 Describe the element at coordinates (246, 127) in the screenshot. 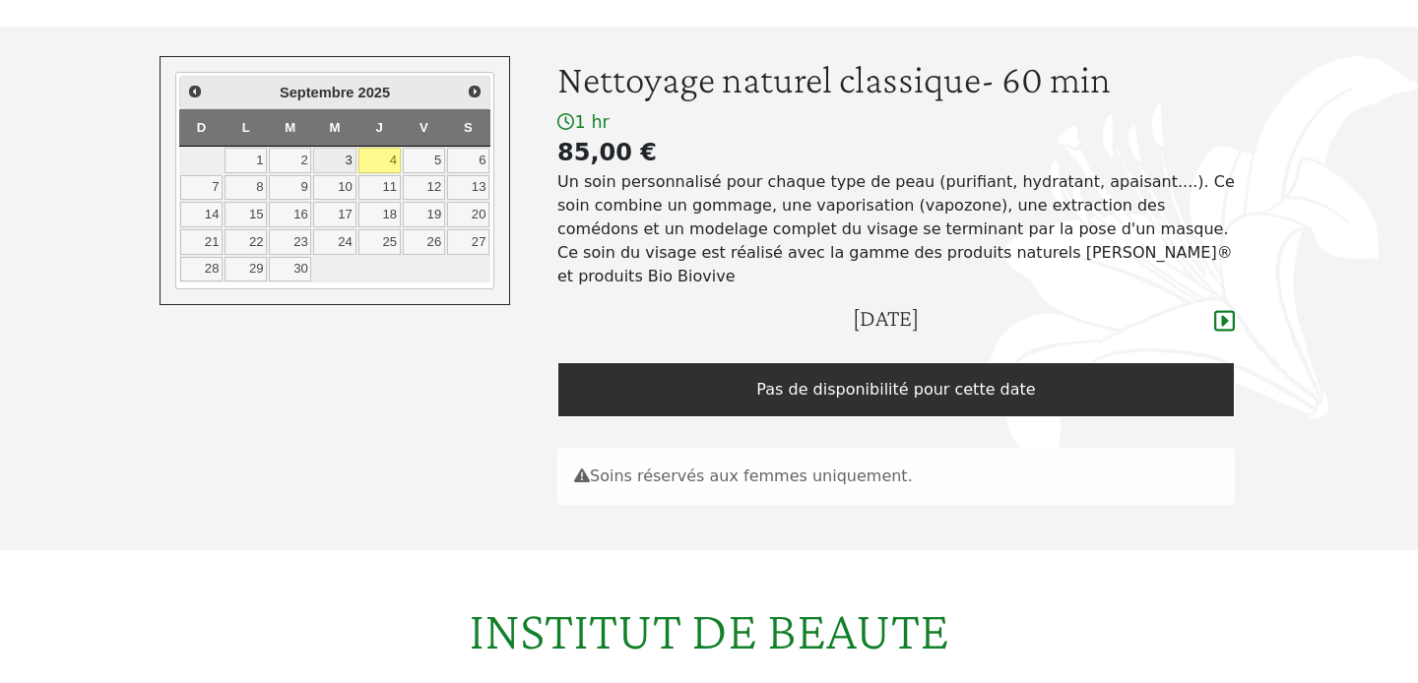

I see `span: Lundi` at that location.